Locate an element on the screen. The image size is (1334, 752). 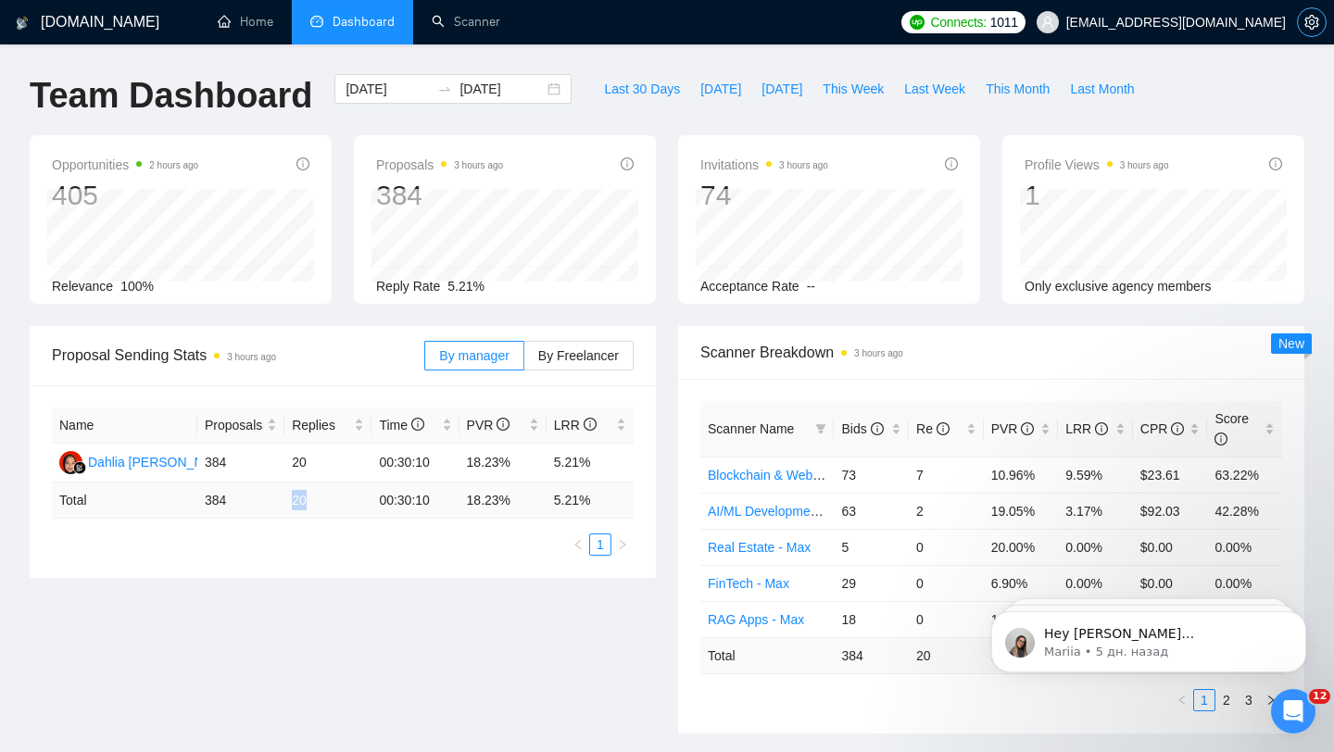
span: 12 is located at coordinates (1319, 697).